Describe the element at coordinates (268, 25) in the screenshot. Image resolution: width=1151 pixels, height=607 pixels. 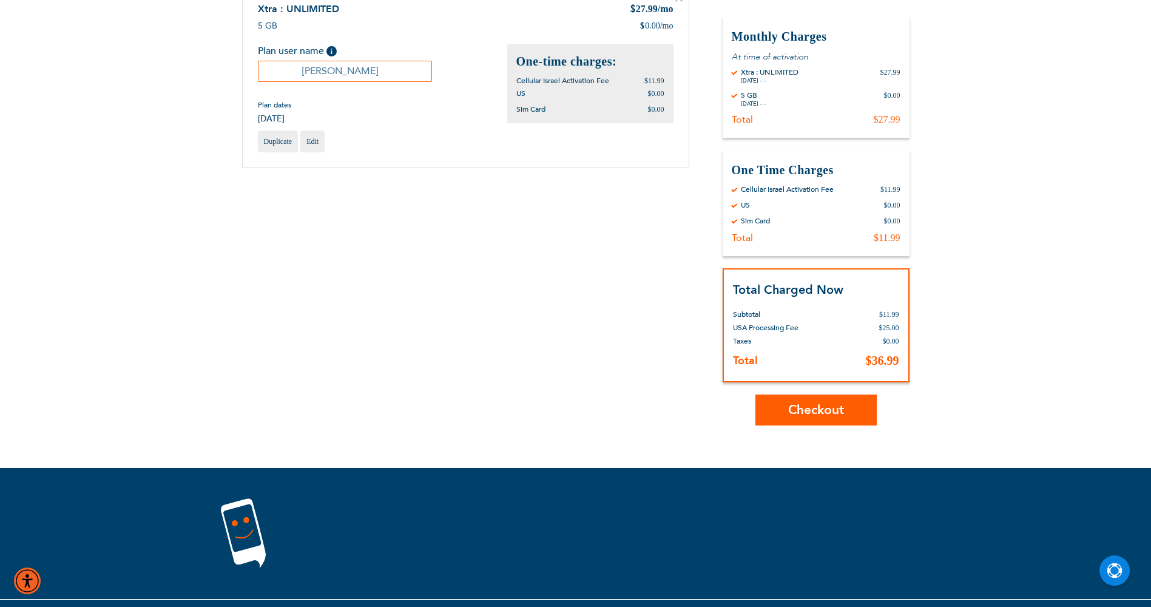
I see `span: 5 GB` at that location.